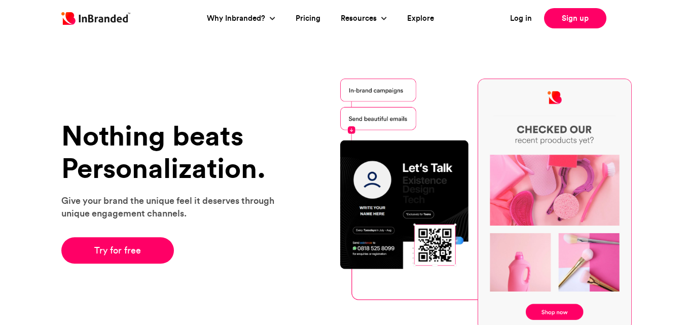 The height and width of the screenshot is (325, 685). I want to click on a: Resources, so click(360, 18).